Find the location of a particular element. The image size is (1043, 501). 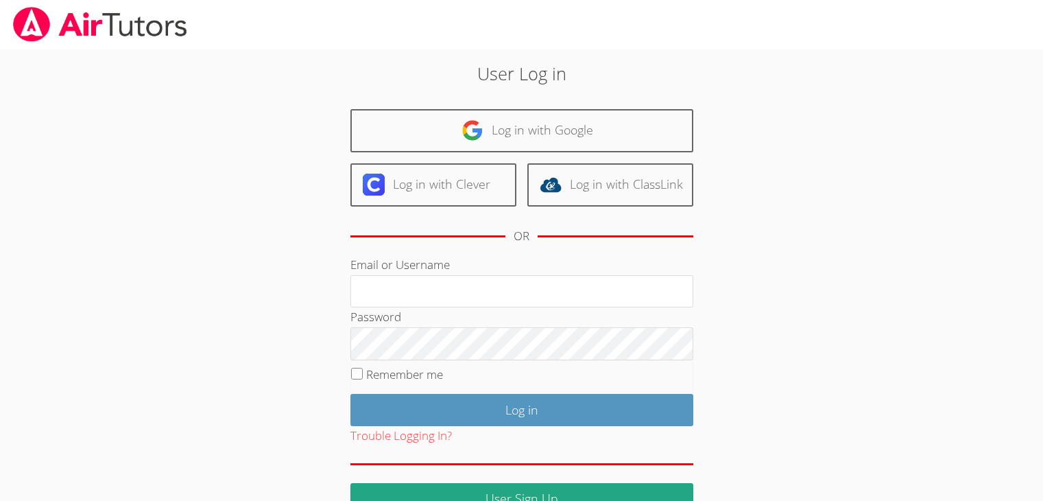

label: Password is located at coordinates (376, 316).